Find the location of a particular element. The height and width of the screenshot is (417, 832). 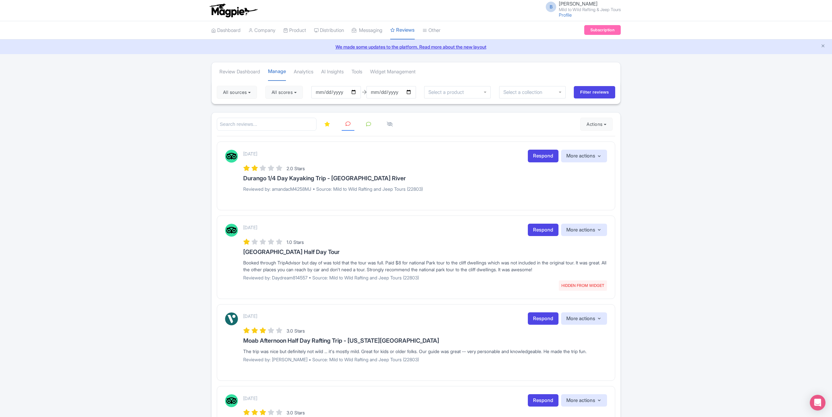

div: The trip was nice but definitely not wild ... it's mostly mild. Great for kids or older folks. Ou... is located at coordinates (425, 351).